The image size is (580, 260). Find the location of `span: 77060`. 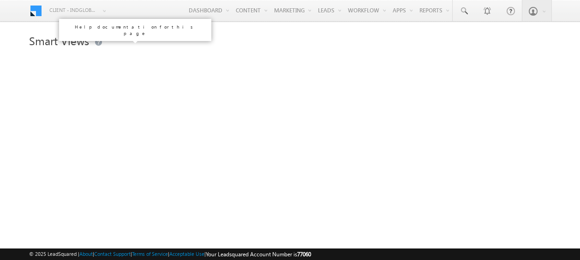

span: 77060 is located at coordinates (304, 254).